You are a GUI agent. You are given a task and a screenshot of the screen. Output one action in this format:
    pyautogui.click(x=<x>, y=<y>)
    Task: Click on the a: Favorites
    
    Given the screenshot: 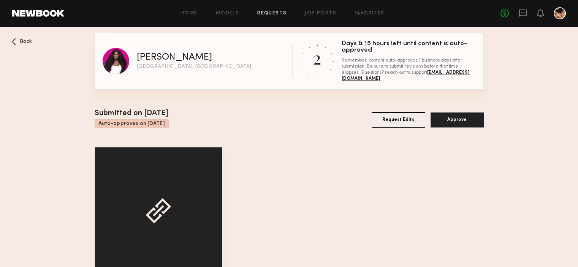 What is the action you would take?
    pyautogui.click(x=369, y=13)
    